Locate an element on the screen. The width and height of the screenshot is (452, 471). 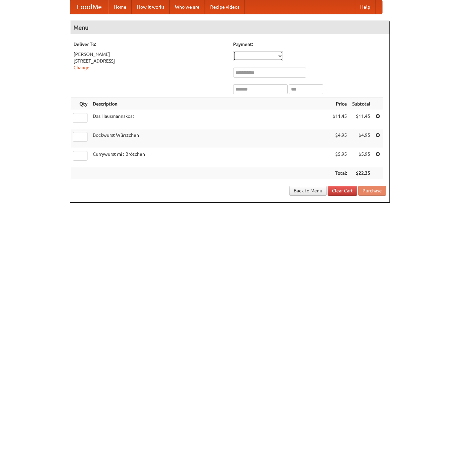
th: Subtotal is located at coordinates (361, 104).